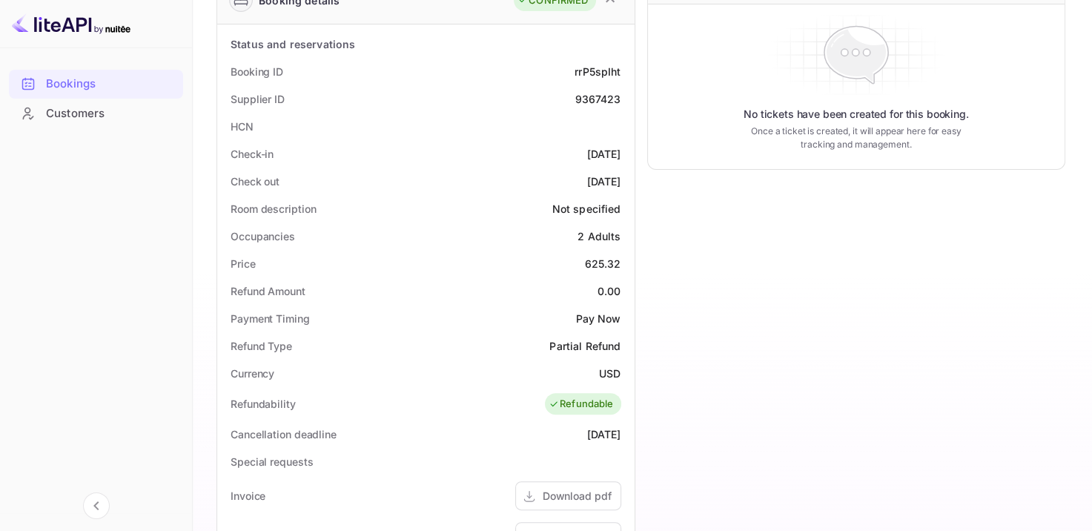 Image resolution: width=1092 pixels, height=531 pixels. Describe the element at coordinates (252, 373) in the screenshot. I see `div: Currency` at that location.